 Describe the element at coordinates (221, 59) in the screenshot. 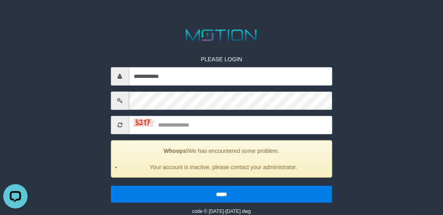

I see `p: PLEASE LOGIN` at that location.